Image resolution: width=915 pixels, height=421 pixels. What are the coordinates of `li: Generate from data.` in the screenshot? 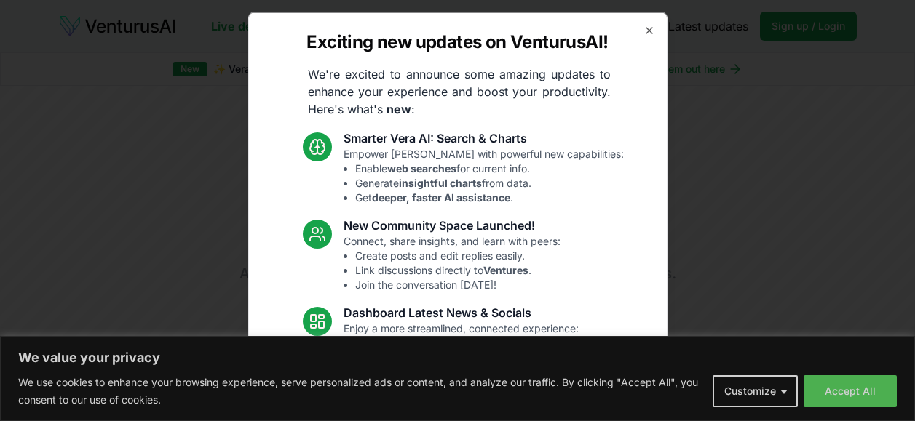 It's located at (489, 183).